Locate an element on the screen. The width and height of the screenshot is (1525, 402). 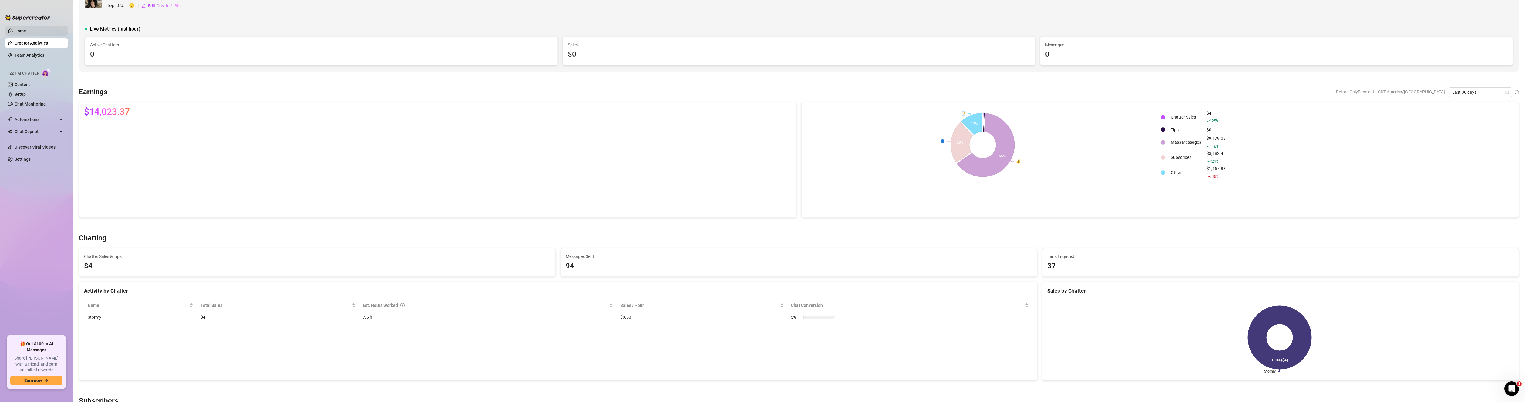
span: 🎁 Get $100 in AI Messages is located at coordinates (36, 347).